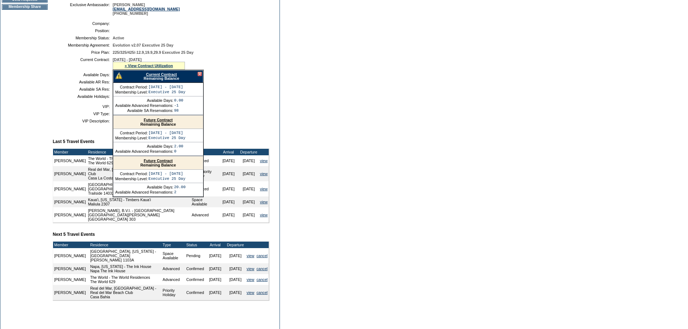 Image resolution: width=688 pixels, height=329 pixels. Describe the element at coordinates (204, 174) in the screenshot. I see `td: Non-priority Holiday` at that location.